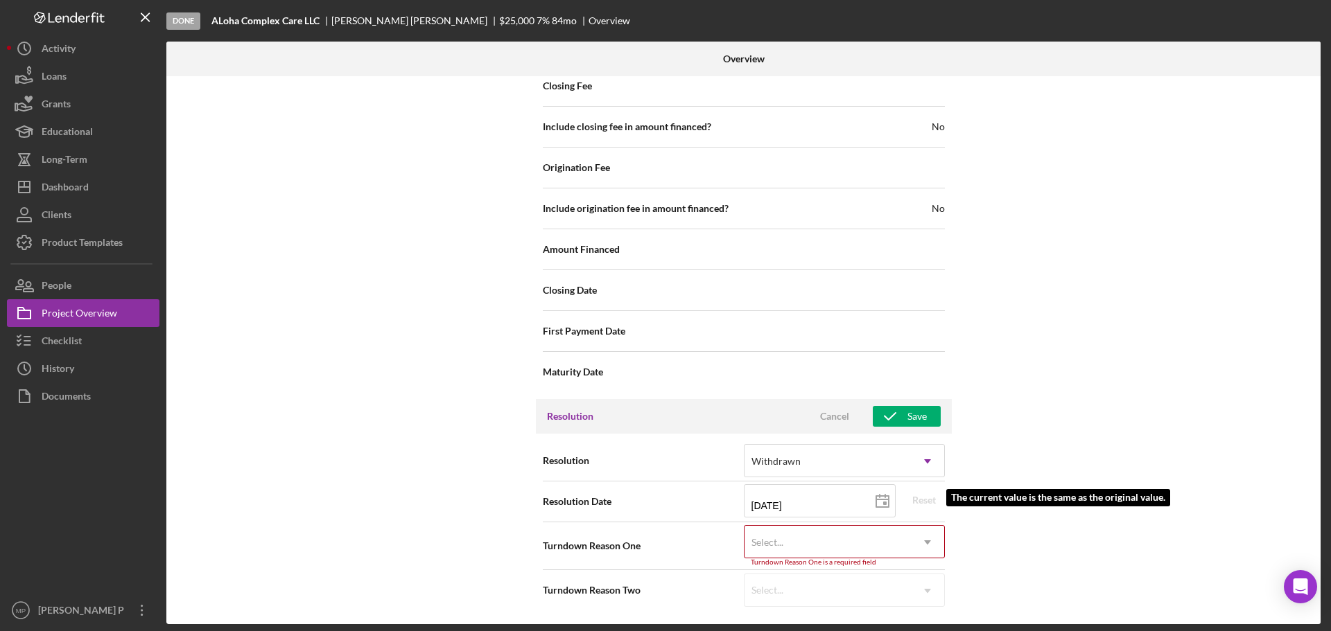  I want to click on div: Product Templates, so click(82, 244).